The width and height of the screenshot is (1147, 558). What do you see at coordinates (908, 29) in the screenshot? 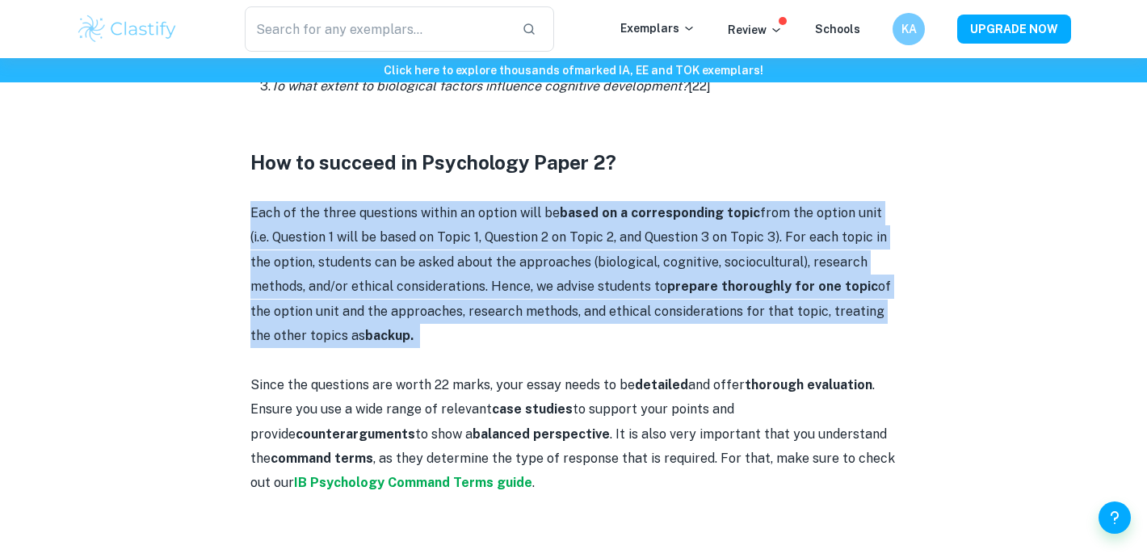
I see `button: KA` at bounding box center [908, 29].